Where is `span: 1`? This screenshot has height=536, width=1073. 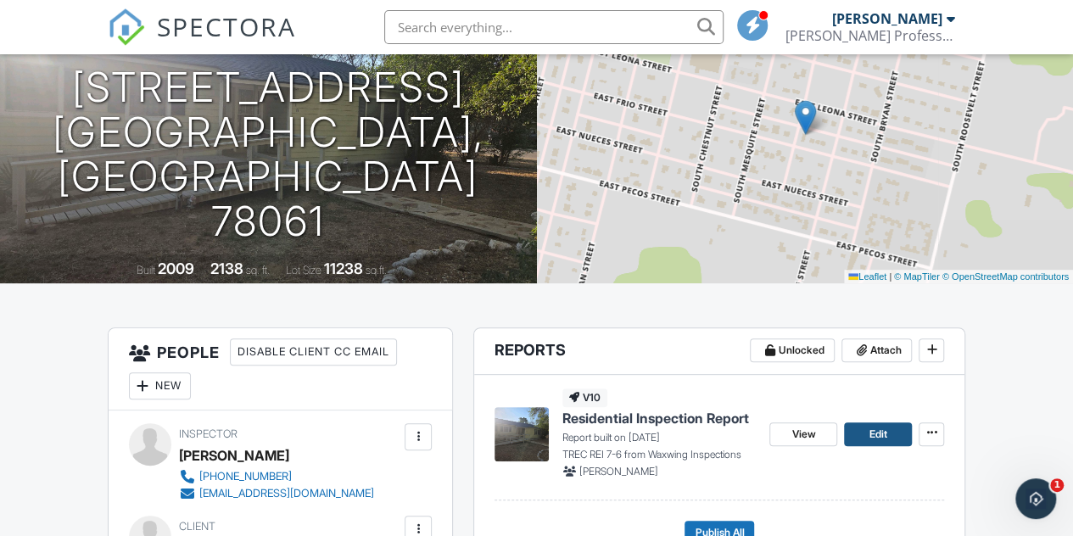 span: 1 is located at coordinates (1057, 485).